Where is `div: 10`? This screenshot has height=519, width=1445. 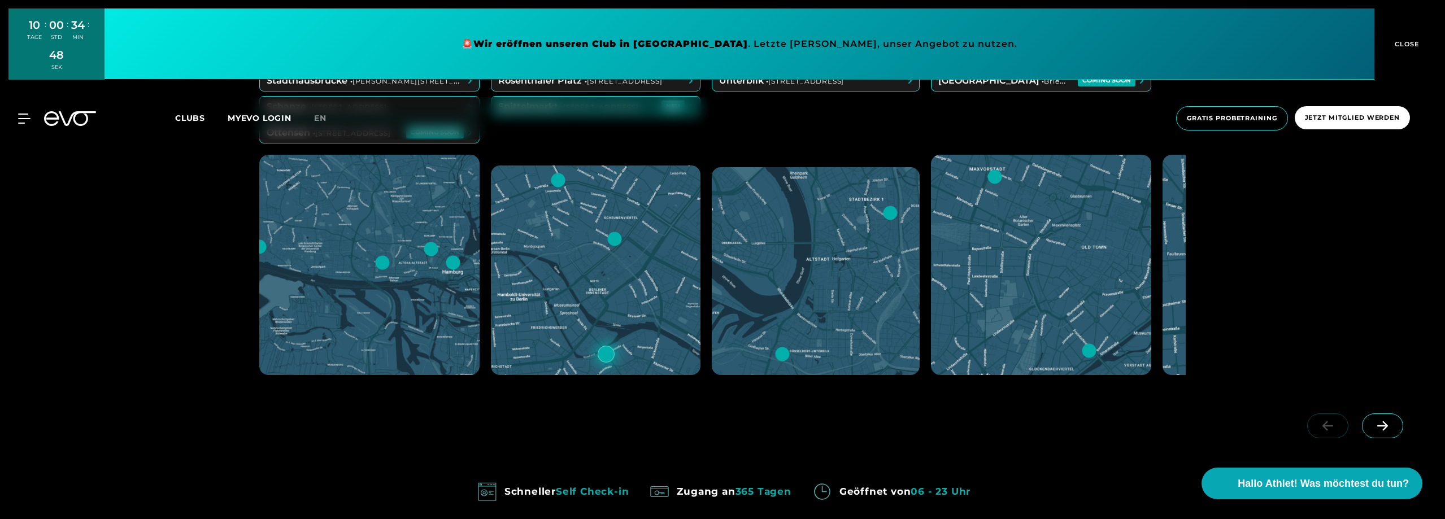
div: 10 is located at coordinates (34, 25).